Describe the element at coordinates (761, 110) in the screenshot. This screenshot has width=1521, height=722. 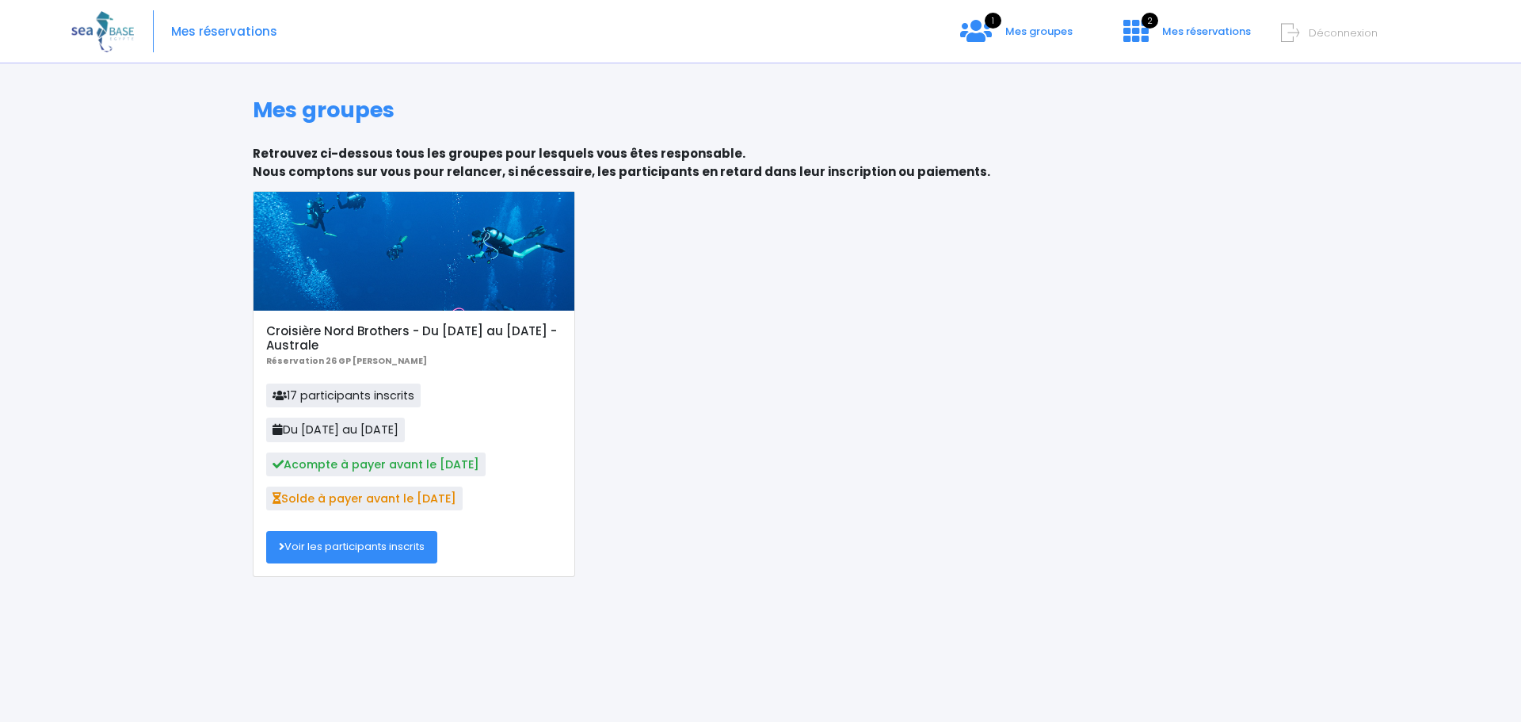
I see `h1: Mes groupes` at that location.